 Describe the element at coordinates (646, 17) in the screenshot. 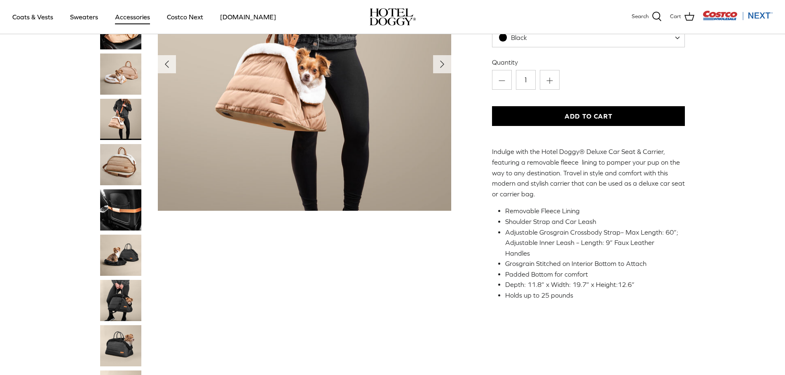

I see `a: Search` at that location.